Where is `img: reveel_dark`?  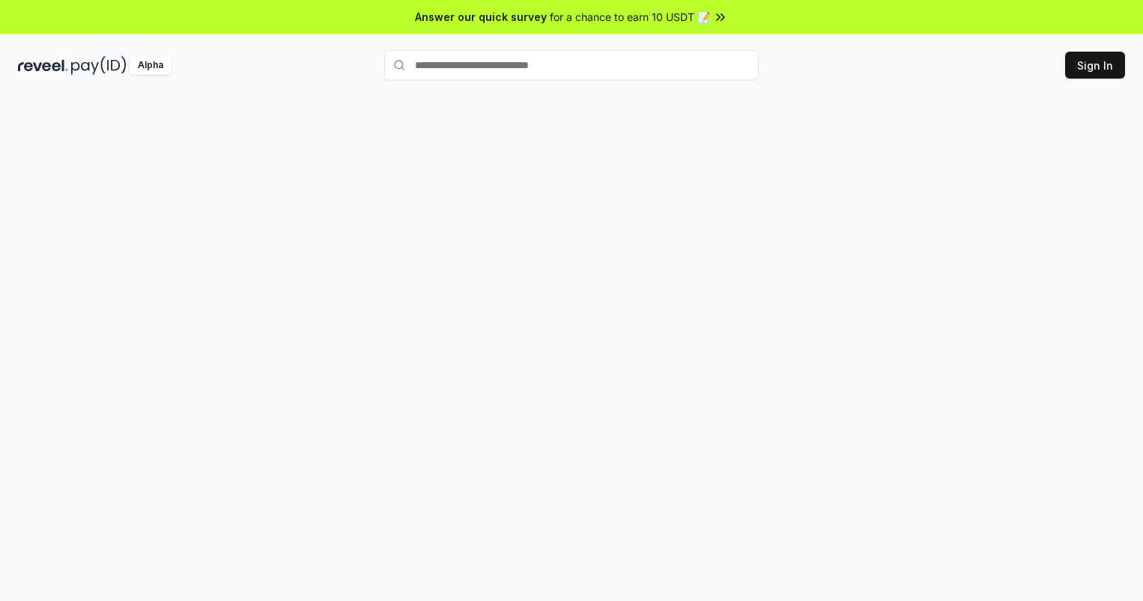 img: reveel_dark is located at coordinates (43, 65).